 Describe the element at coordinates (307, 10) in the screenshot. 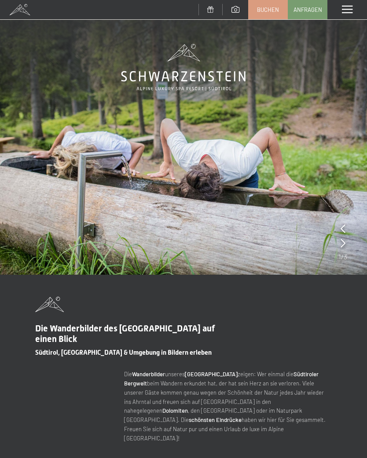

I see `a: Anfragen` at that location.